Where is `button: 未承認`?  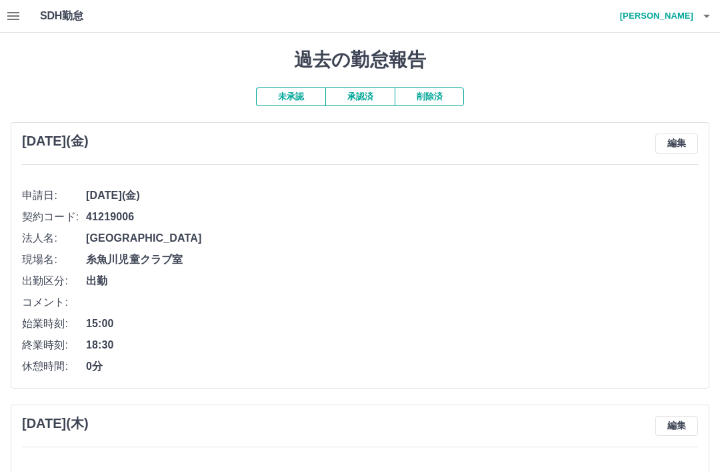
button: 未承認 is located at coordinates (291, 97).